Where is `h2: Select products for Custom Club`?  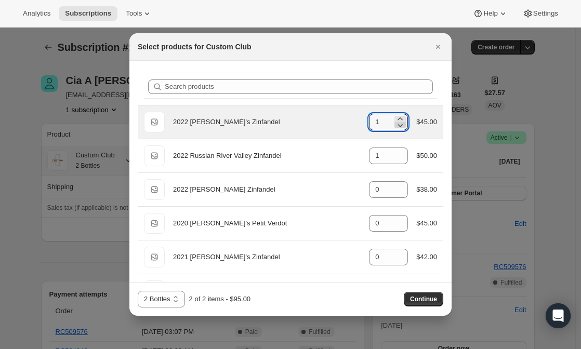 h2: Select products for Custom Club is located at coordinates (194, 47).